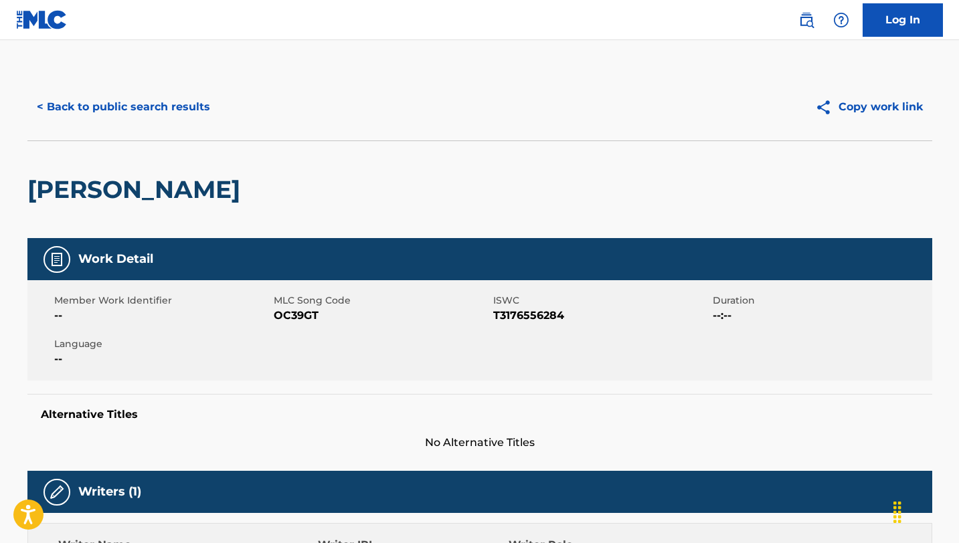 The width and height of the screenshot is (959, 543). I want to click on h5: Alternative Titles, so click(480, 415).